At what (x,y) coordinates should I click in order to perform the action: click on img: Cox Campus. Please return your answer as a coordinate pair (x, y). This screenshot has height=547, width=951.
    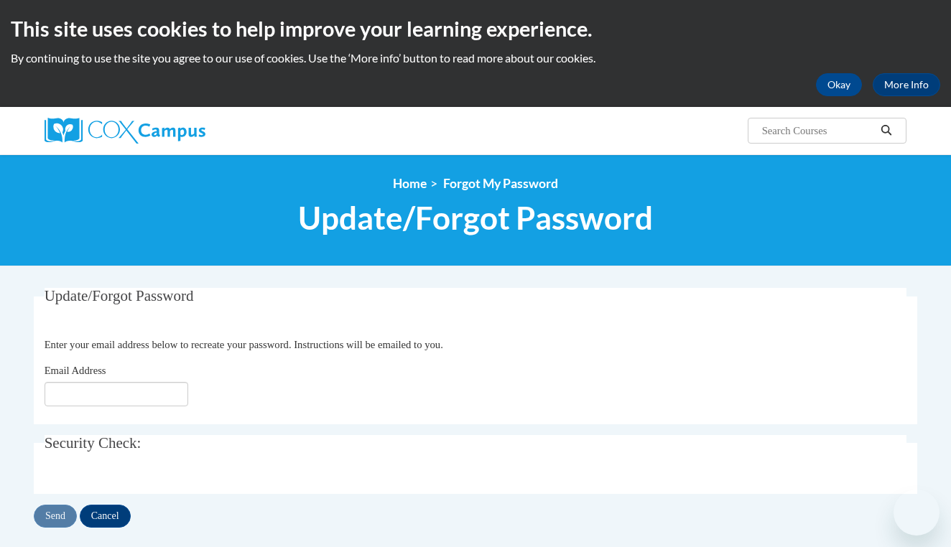
    Looking at the image, I should click on (125, 131).